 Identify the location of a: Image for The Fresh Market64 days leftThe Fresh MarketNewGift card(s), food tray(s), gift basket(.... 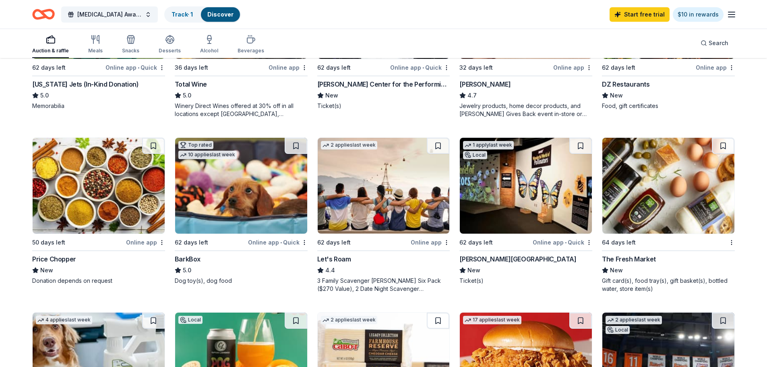
(668, 215).